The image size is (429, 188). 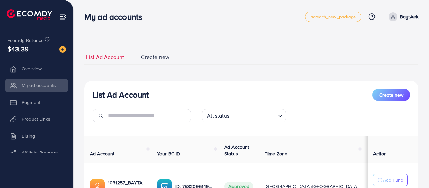 I want to click on p: BaytAek, so click(x=409, y=17).